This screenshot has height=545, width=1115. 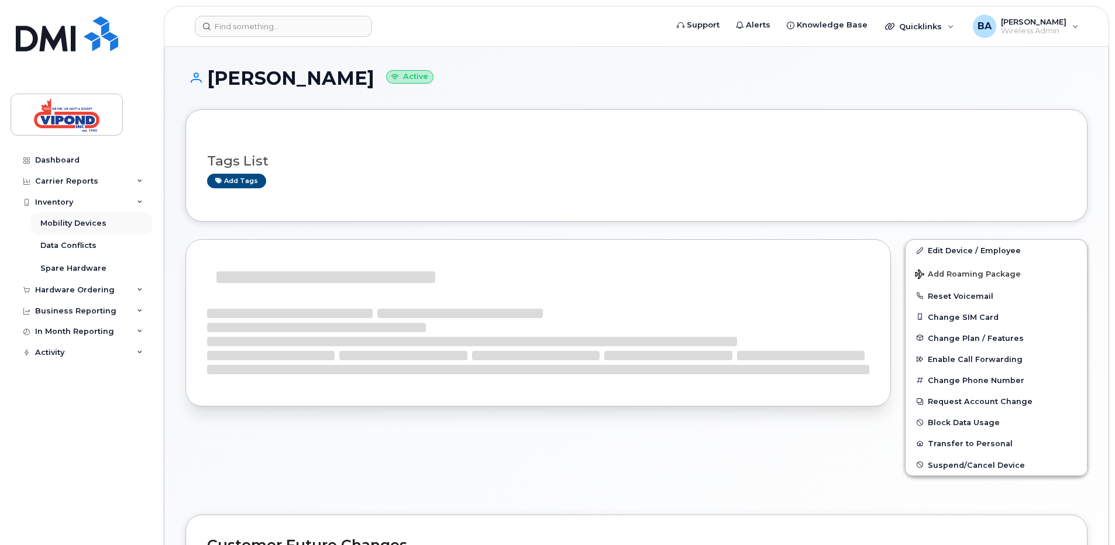 I want to click on span: Change Plan / Features, so click(x=976, y=337).